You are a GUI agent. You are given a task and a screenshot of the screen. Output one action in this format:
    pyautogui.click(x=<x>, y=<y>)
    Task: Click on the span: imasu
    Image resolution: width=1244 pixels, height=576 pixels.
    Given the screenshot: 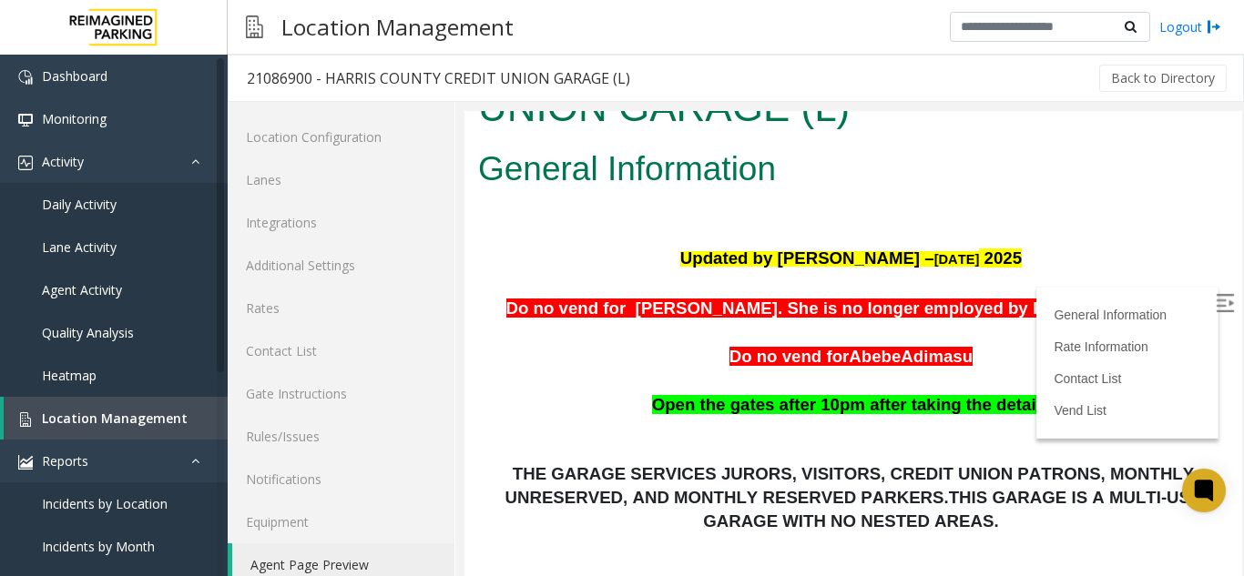 What is the action you would take?
    pyautogui.click(x=484, y=245)
    